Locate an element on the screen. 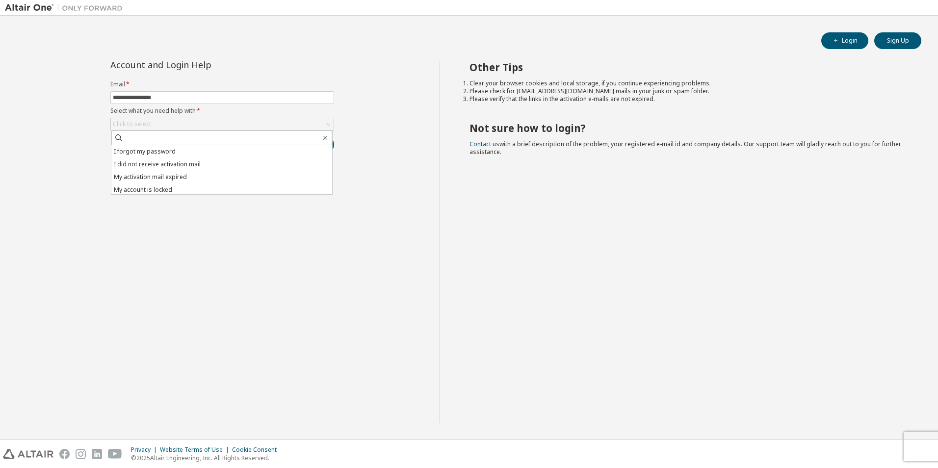 The height and width of the screenshot is (468, 938). li: I forgot my password is located at coordinates (222, 152).